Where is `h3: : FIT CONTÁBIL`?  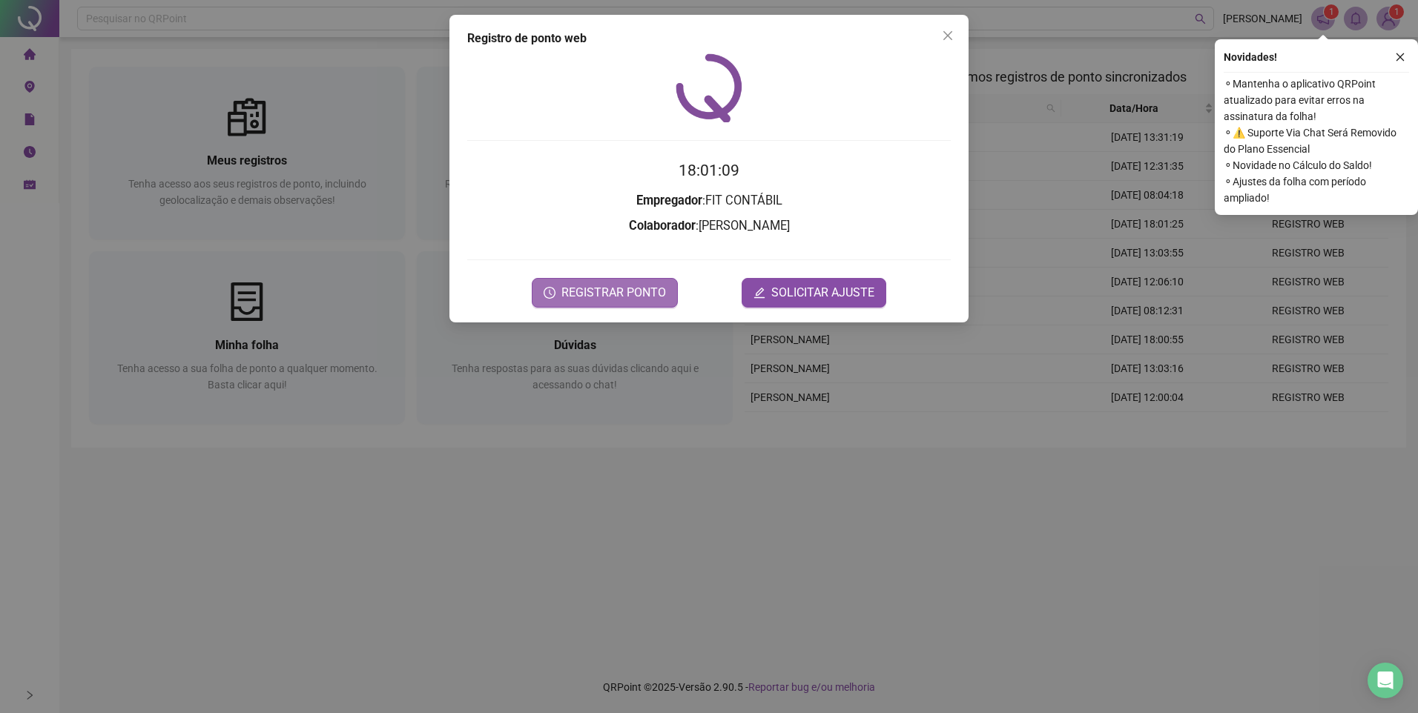 h3: : FIT CONTÁBIL is located at coordinates (709, 201).